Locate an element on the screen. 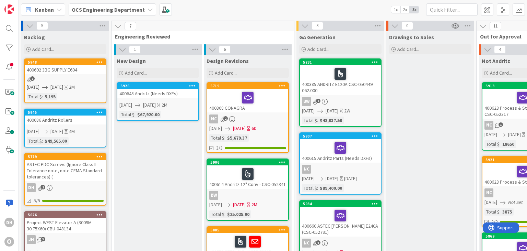 The image size is (527, 251). div: 5907400615 Andritz Parts (Needs DXFs) is located at coordinates (341, 148).